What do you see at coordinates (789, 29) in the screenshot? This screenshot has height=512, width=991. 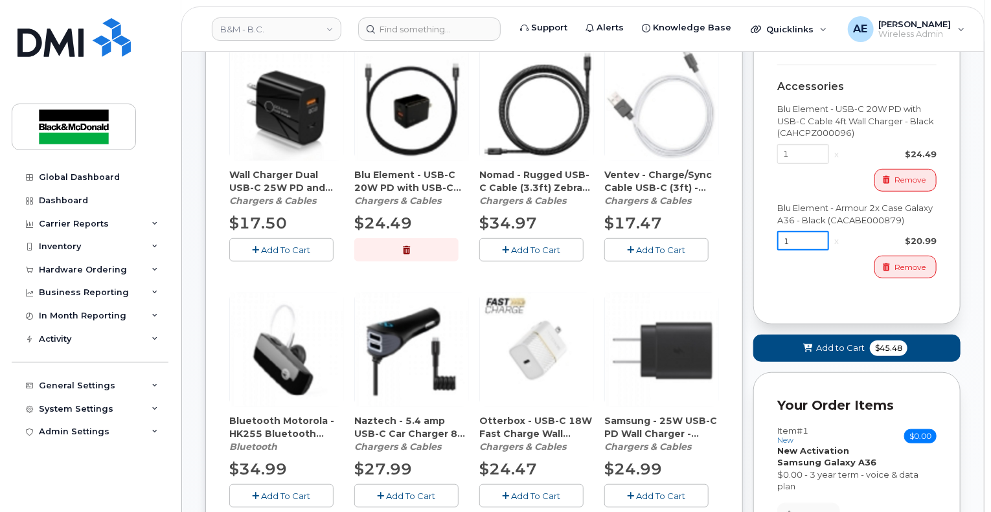 I see `div: Quicklinks` at bounding box center [789, 29].